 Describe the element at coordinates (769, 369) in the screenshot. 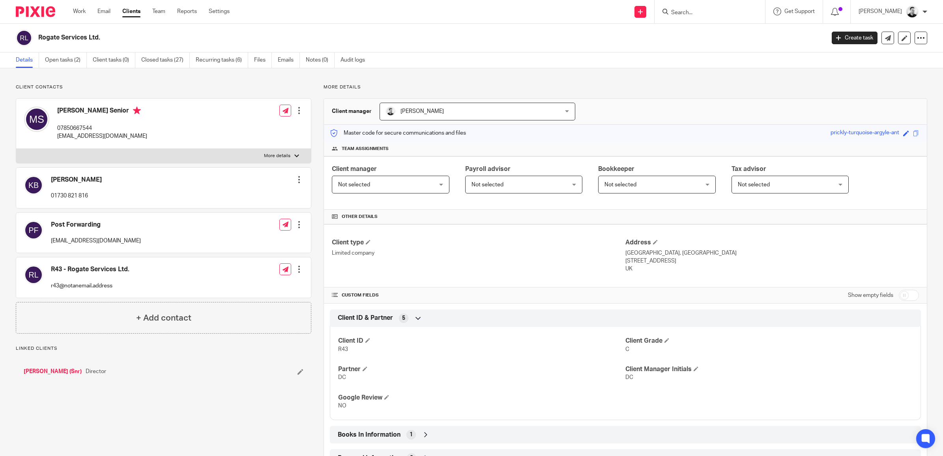

I see `h4: Client Manager Initials` at that location.